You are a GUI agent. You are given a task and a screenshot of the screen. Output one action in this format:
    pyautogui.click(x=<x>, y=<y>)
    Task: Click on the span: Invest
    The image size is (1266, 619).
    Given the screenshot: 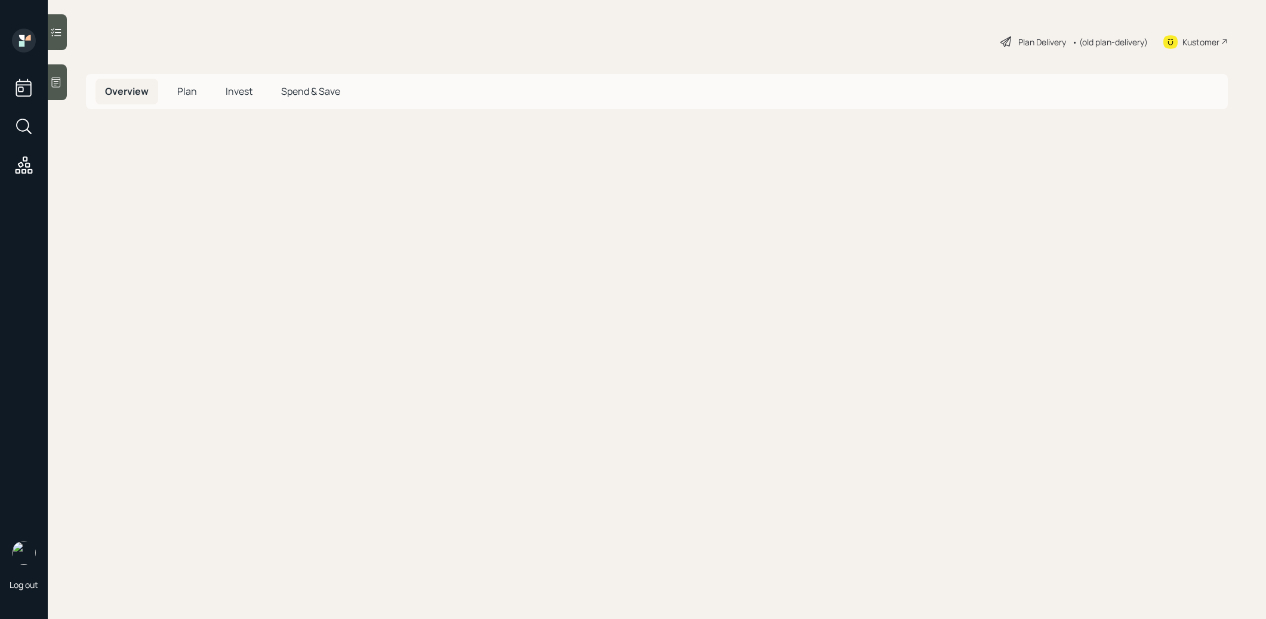 What is the action you would take?
    pyautogui.click(x=239, y=91)
    